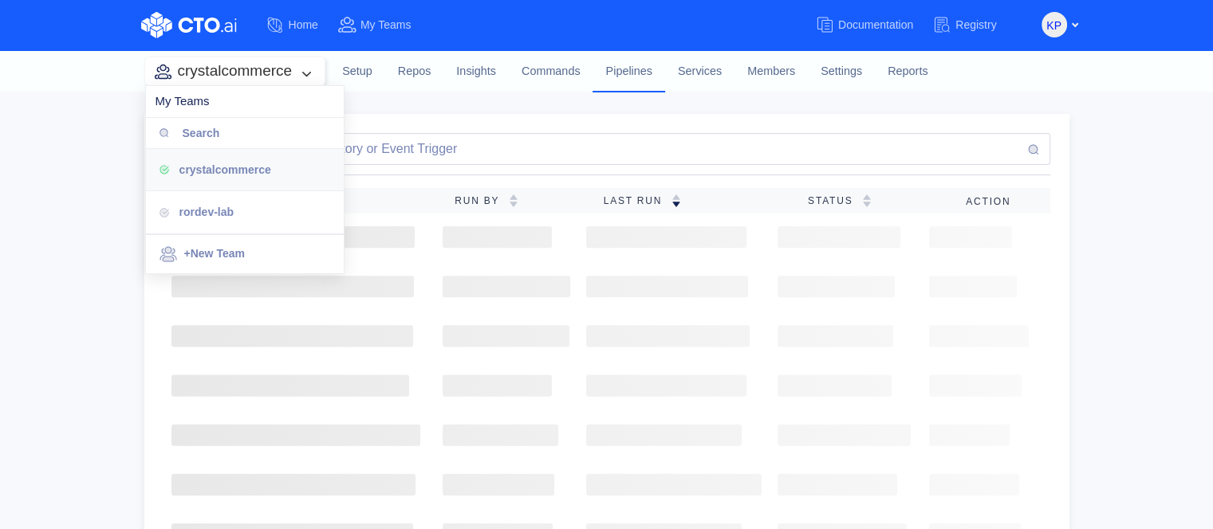 Image resolution: width=1213 pixels, height=529 pixels. What do you see at coordinates (841, 72) in the screenshot?
I see `a: Settings` at bounding box center [841, 72].